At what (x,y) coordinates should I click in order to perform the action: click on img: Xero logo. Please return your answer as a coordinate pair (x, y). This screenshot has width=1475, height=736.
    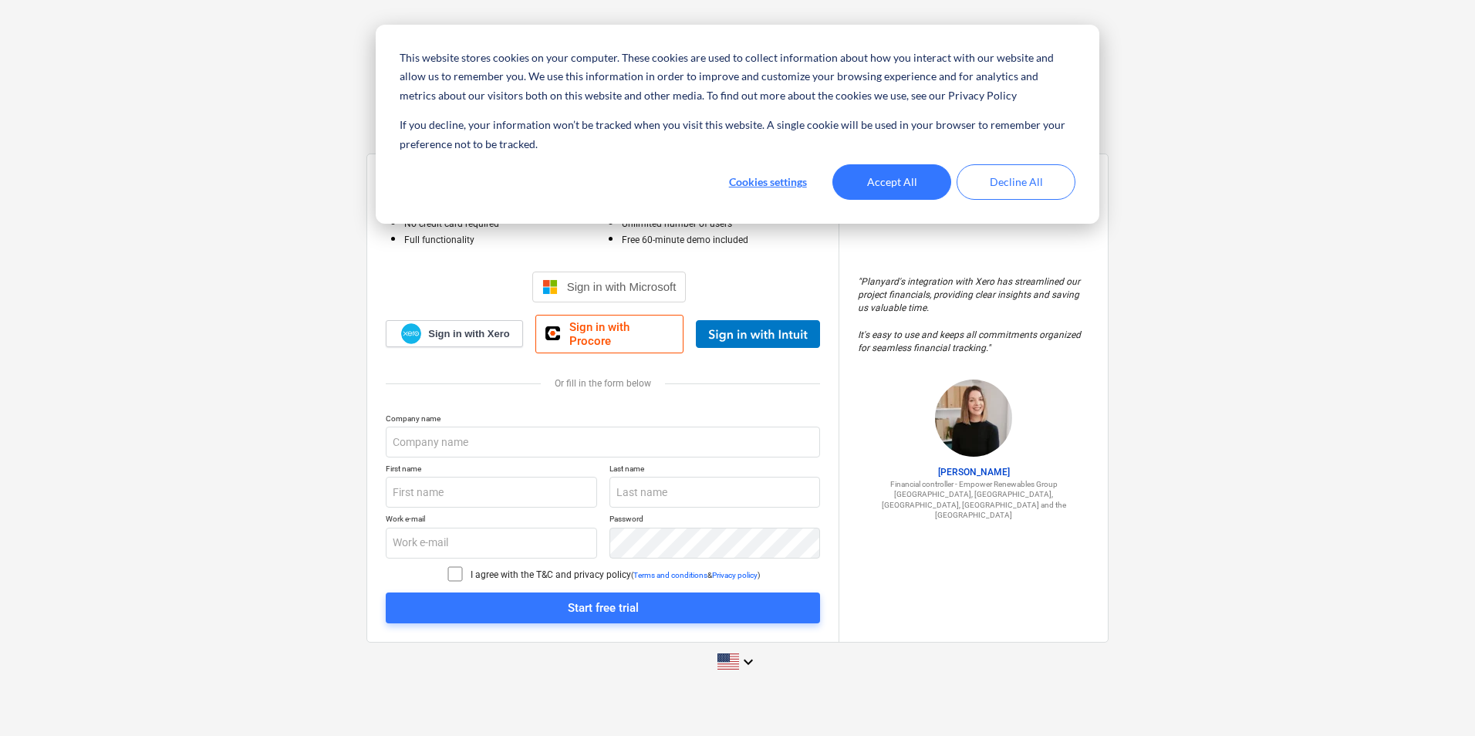
    Looking at the image, I should click on (411, 333).